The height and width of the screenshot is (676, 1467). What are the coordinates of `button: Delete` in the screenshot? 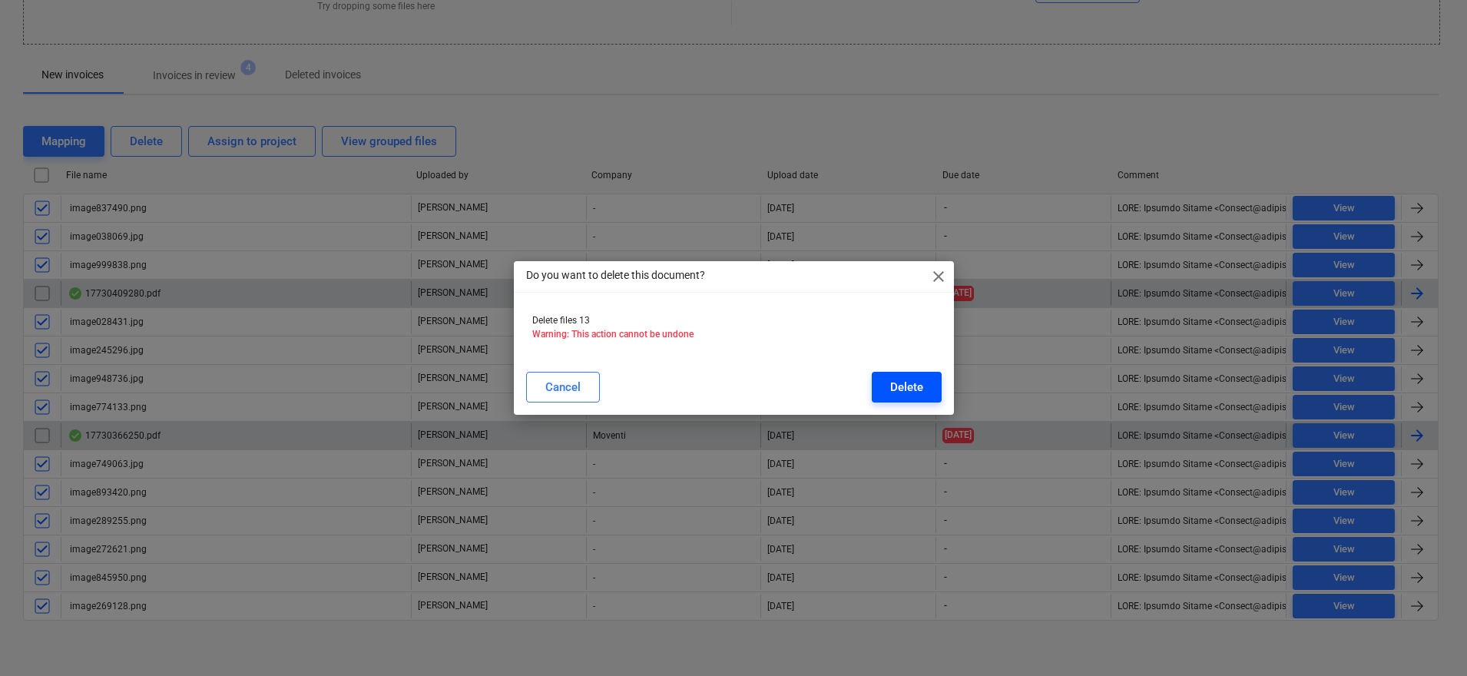 It's located at (907, 387).